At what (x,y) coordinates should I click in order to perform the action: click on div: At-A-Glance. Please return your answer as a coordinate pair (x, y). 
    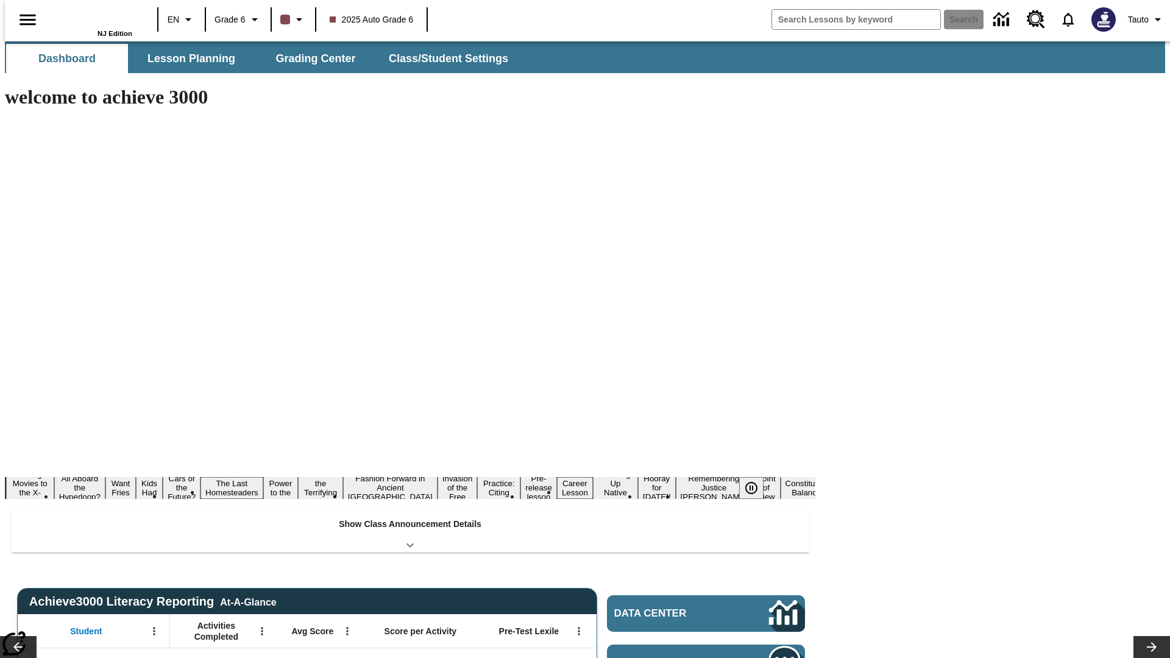
    Looking at the image, I should click on (248, 601).